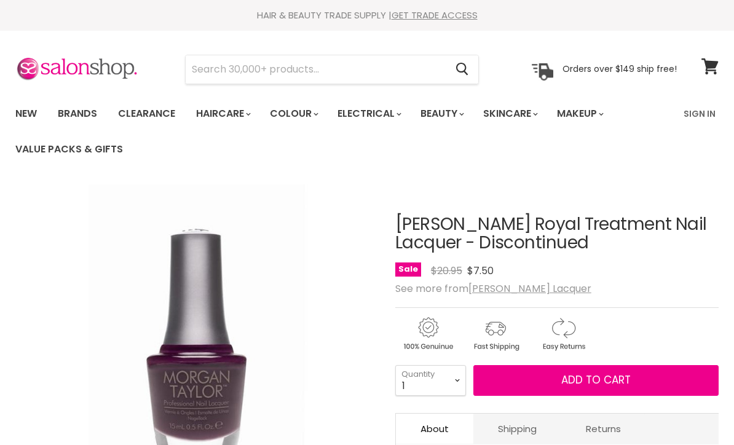 Image resolution: width=734 pixels, height=445 pixels. What do you see at coordinates (619, 69) in the screenshot?
I see `p: Orders over $149 ship free!` at bounding box center [619, 69].